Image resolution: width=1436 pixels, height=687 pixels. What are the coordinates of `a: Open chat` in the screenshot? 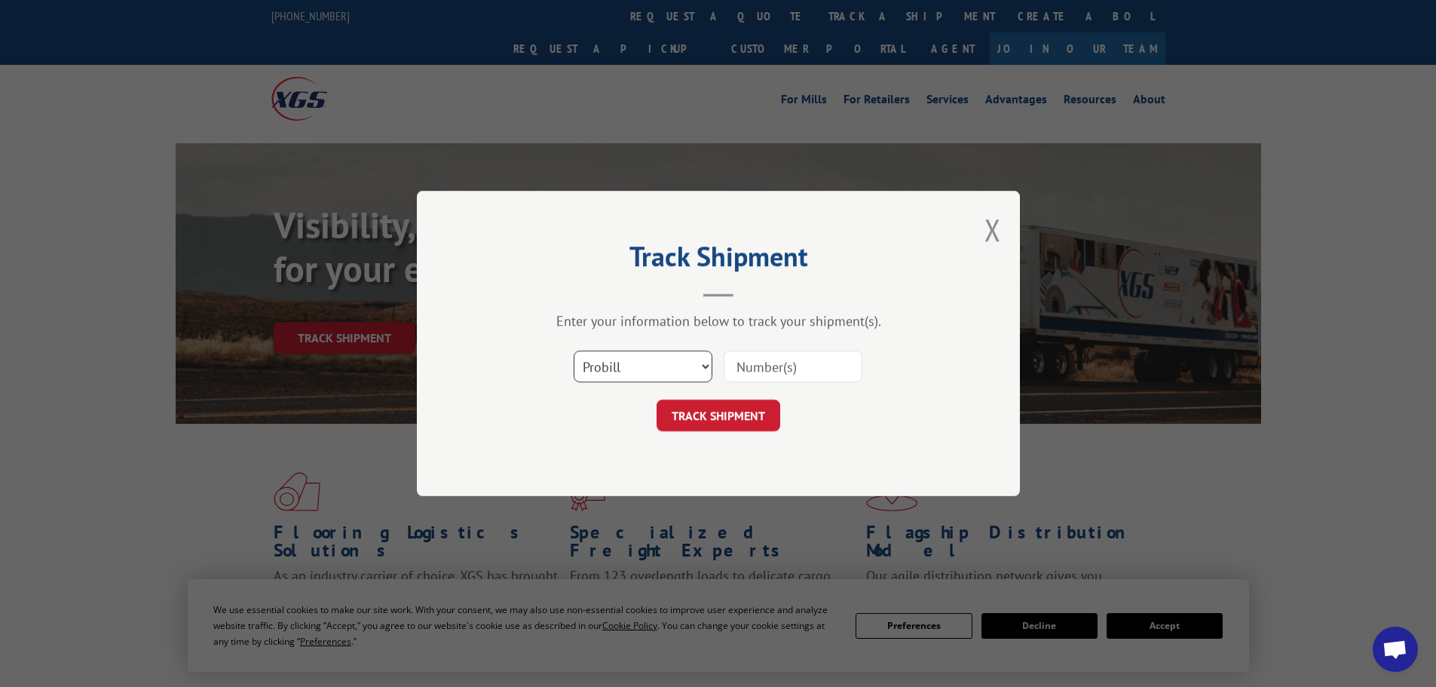 It's located at (1396, 649).